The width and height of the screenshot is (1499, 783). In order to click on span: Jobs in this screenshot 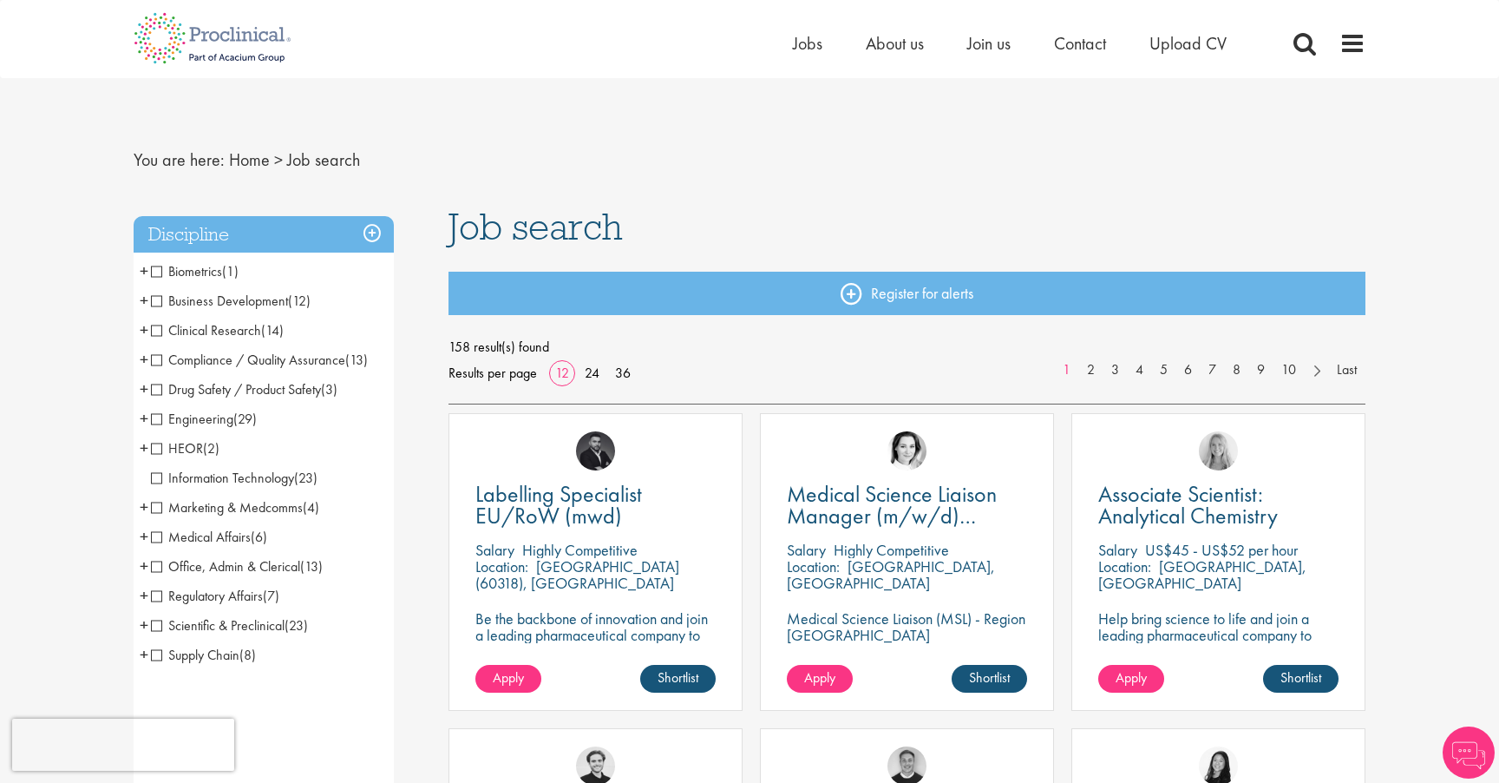, I will do `click(808, 43)`.